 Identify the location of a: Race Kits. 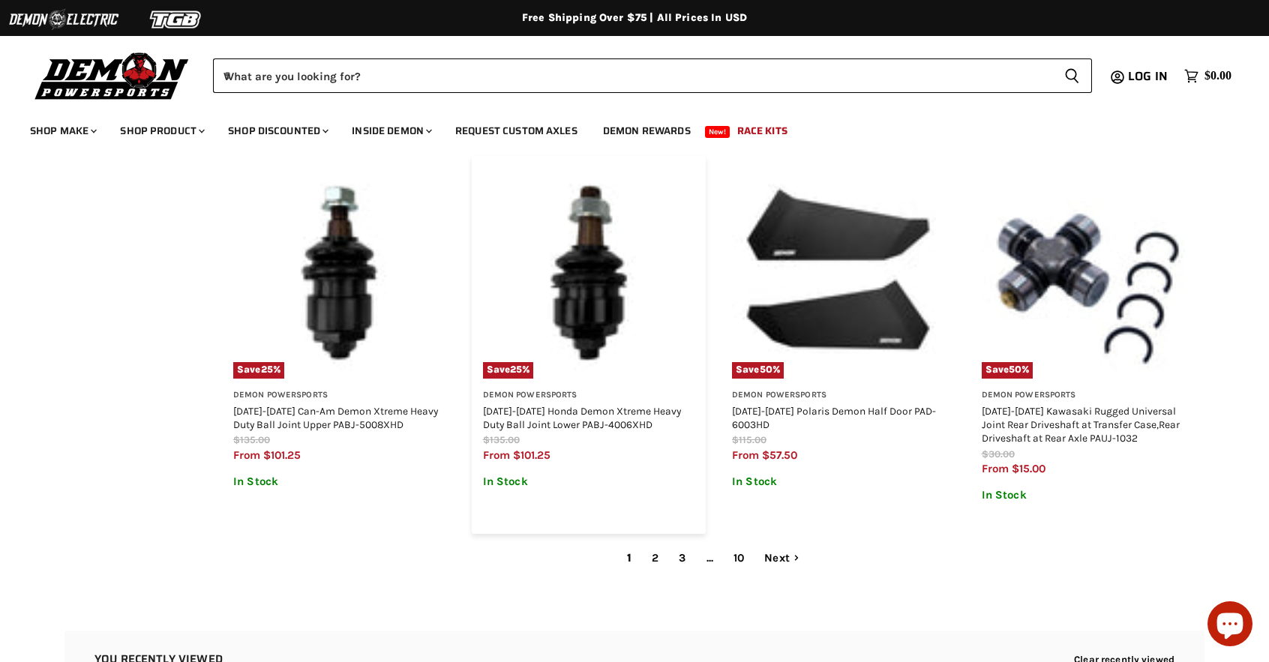
(762, 131).